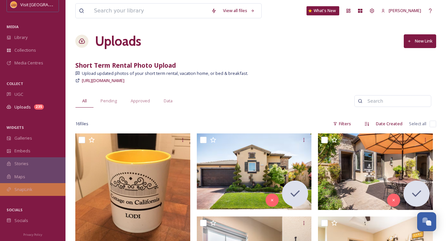 This screenshot has width=446, height=241. Describe the element at coordinates (165, 73) in the screenshot. I see `span: Upload updated photos of your short term rental, vacation home, or bed & breakfast.` at that location.